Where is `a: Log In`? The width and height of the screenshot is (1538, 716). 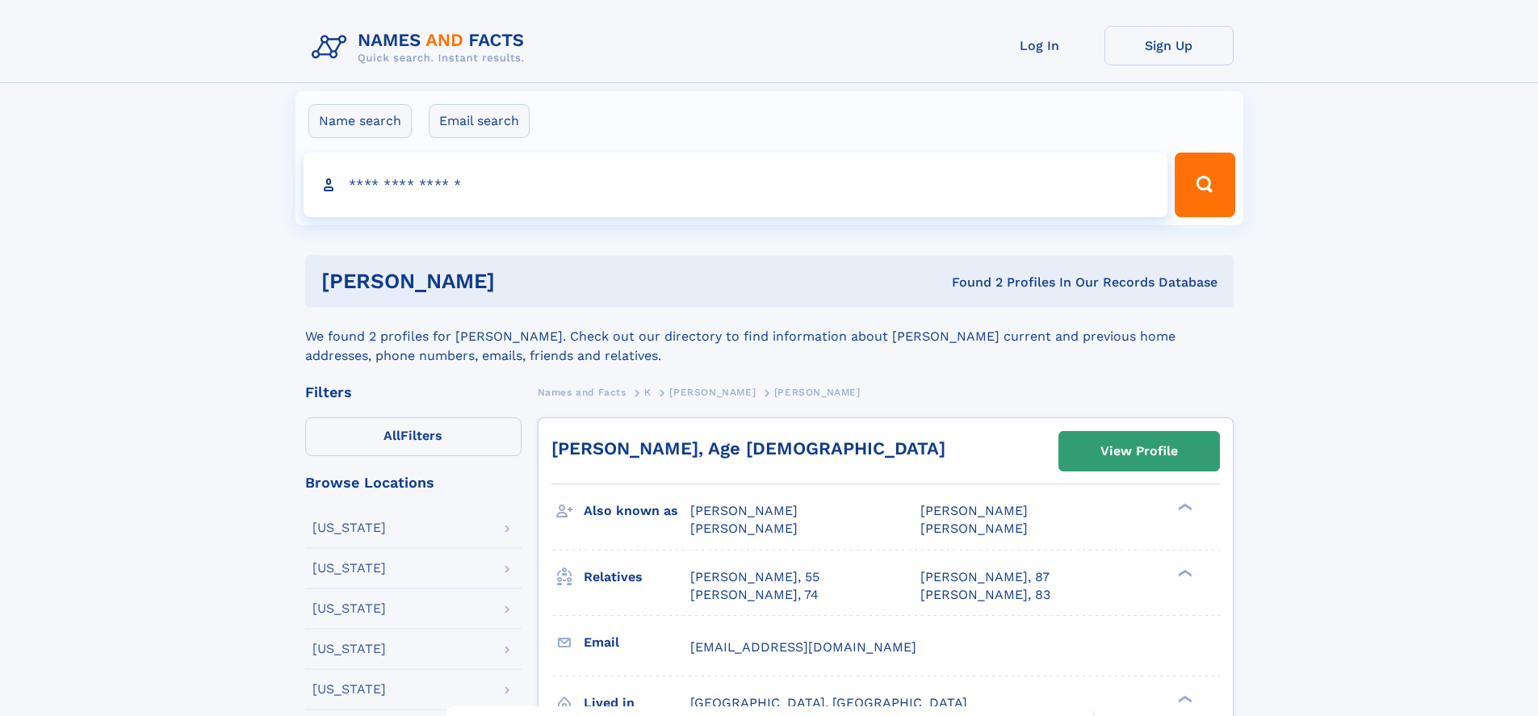
a: Log In is located at coordinates (1040, 45).